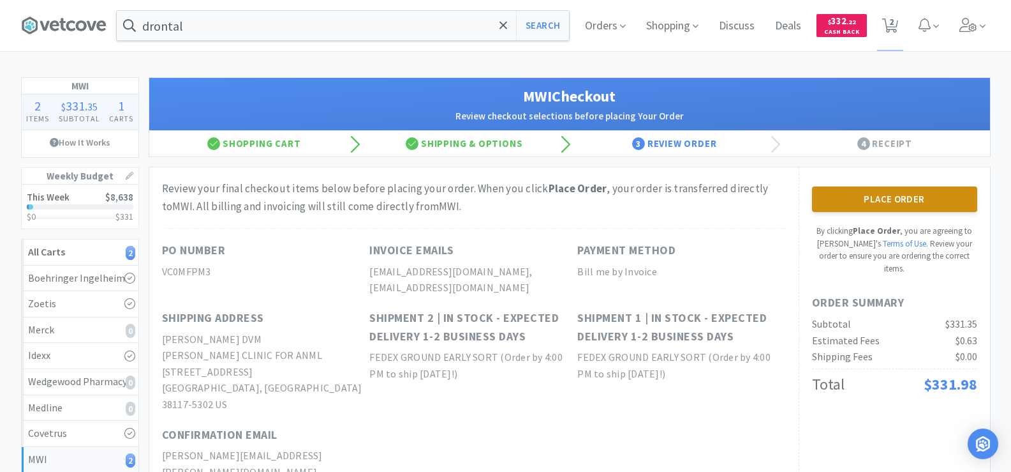 Image resolution: width=1011 pixels, height=472 pixels. What do you see at coordinates (842, 357) in the screenshot?
I see `div: Shipping Fees` at bounding box center [842, 357].